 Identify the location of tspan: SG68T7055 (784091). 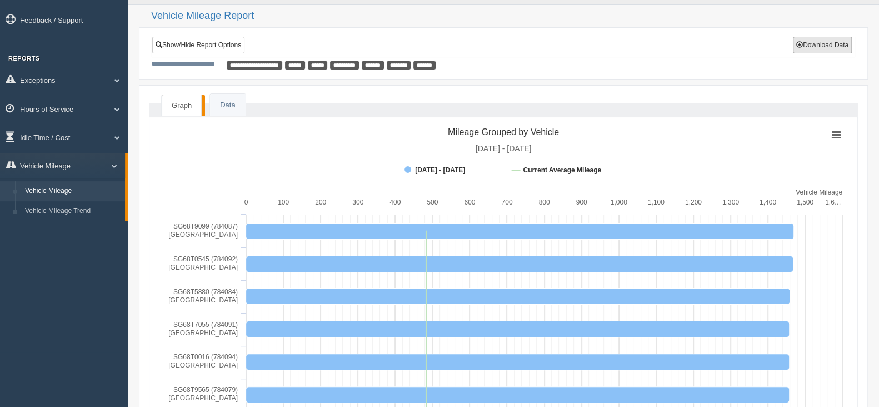
(205, 324).